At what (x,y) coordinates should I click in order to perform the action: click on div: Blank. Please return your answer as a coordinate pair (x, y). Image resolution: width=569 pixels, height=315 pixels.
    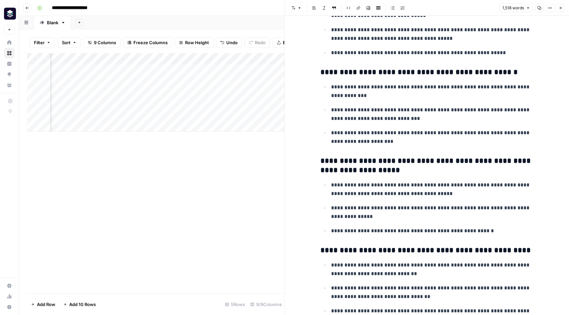
    Looking at the image, I should click on (53, 23).